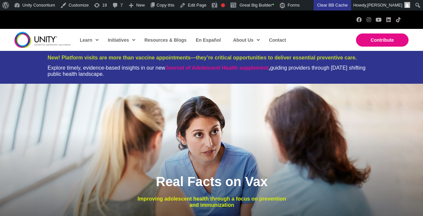 The width and height of the screenshot is (423, 216). I want to click on span: Resources & Blogs, so click(166, 40).